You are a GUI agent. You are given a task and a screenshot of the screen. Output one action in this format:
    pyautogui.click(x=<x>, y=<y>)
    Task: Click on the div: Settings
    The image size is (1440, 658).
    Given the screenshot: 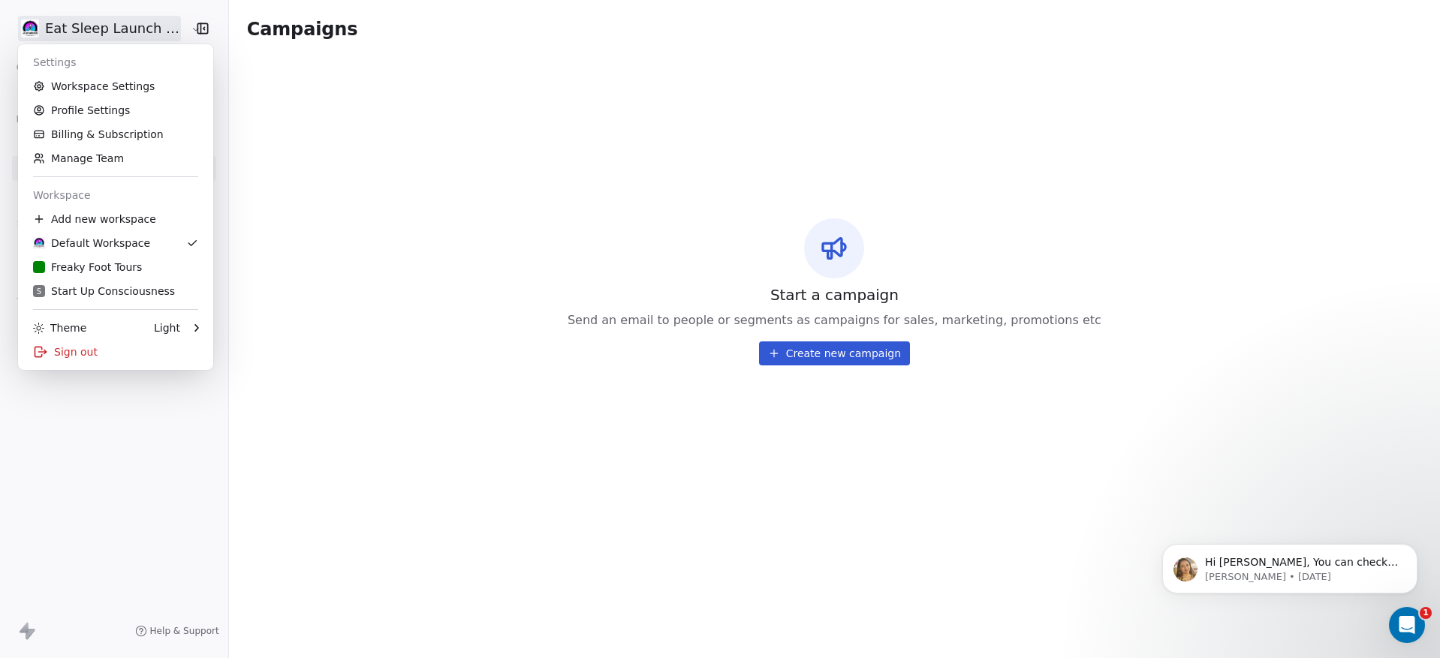 What is the action you would take?
    pyautogui.click(x=116, y=62)
    